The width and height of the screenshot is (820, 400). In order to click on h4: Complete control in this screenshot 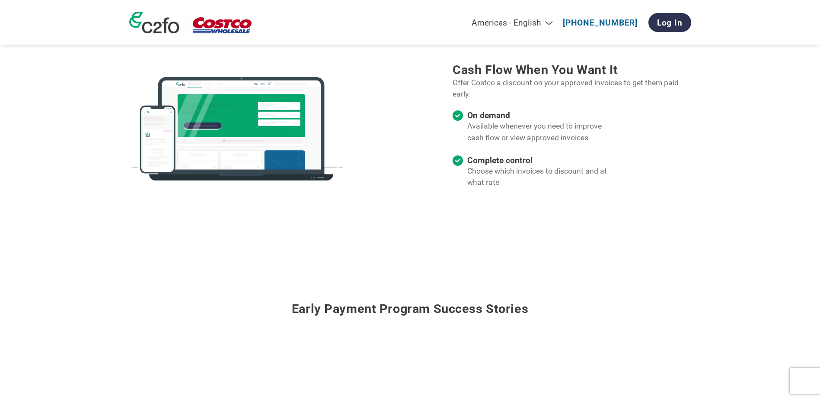, I will do `click(544, 160)`.